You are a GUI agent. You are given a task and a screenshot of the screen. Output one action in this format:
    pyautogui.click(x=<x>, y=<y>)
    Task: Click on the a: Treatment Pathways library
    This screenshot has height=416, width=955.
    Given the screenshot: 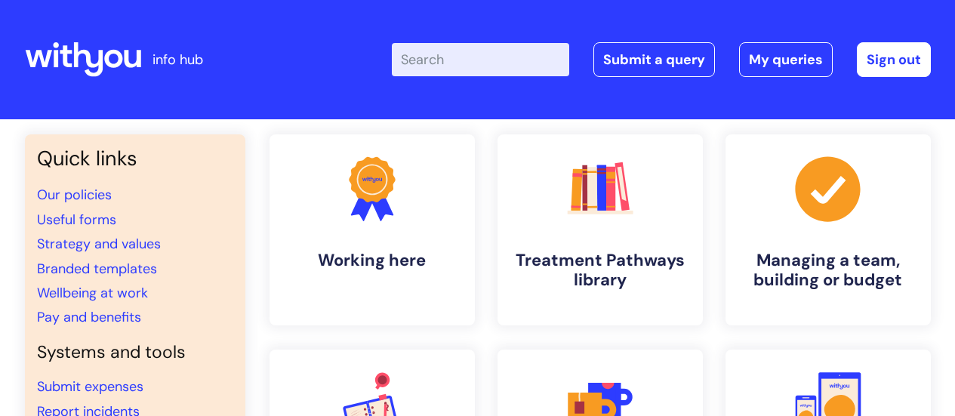 What is the action you would take?
    pyautogui.click(x=600, y=230)
    